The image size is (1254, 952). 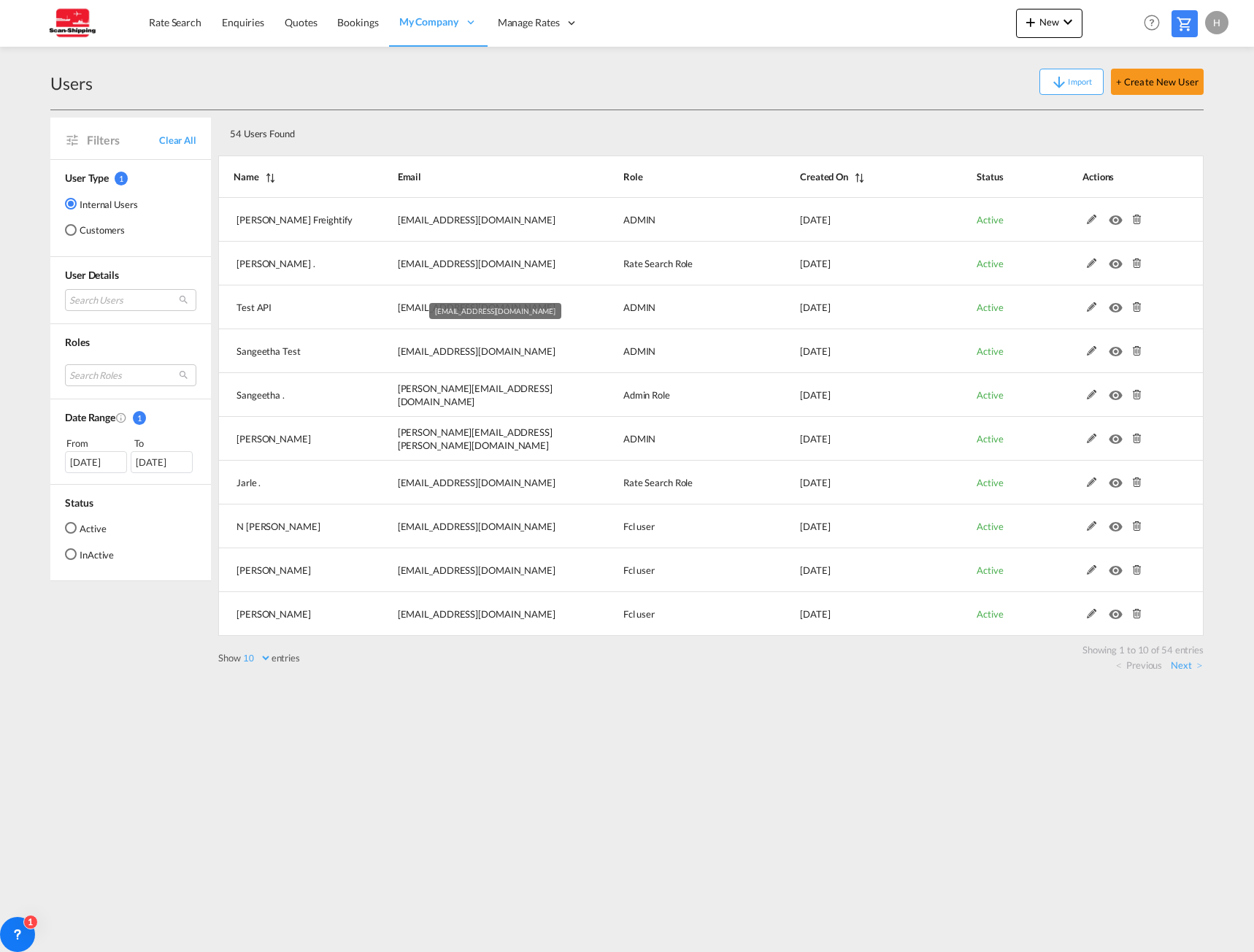 I want to click on th: Status, so click(x=993, y=177).